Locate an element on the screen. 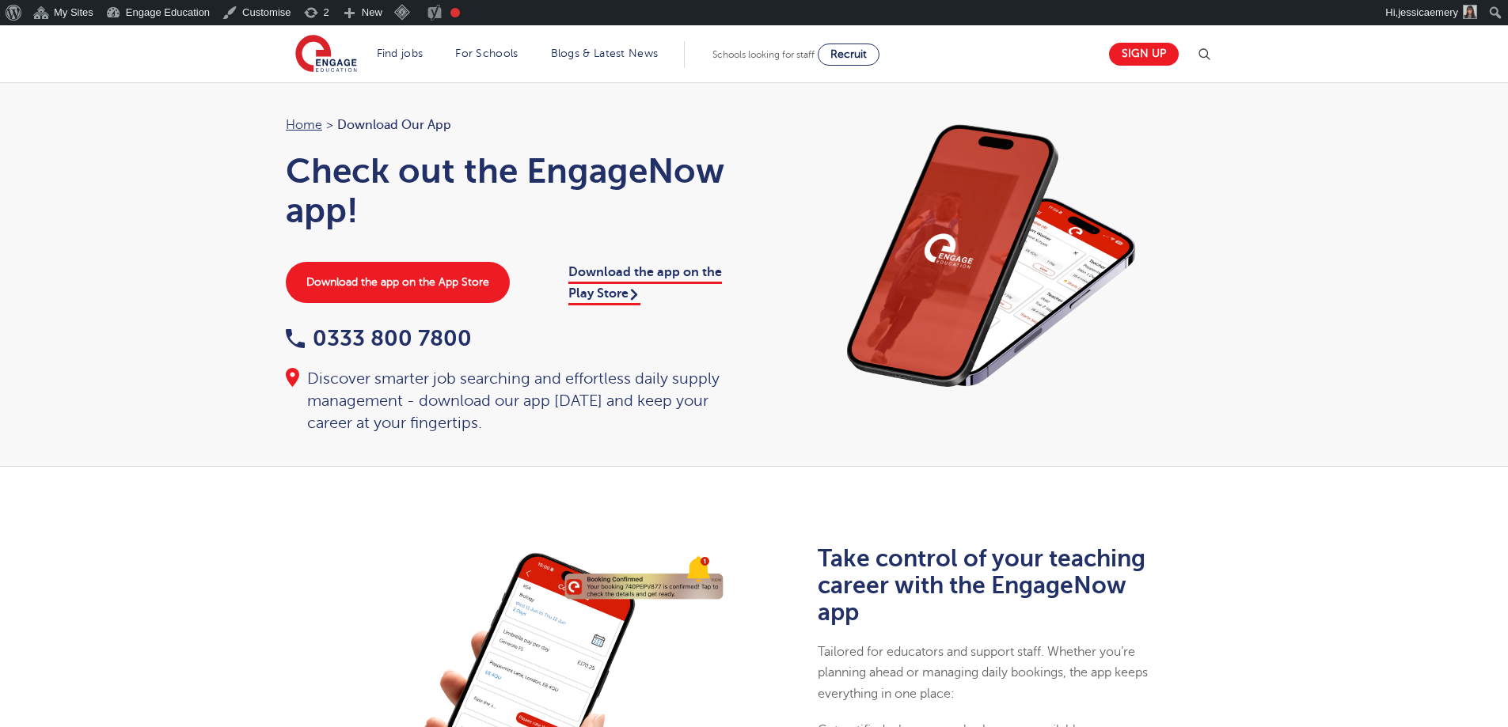 Image resolution: width=1508 pixels, height=727 pixels. a: Download the app on the App Store is located at coordinates (397, 283).